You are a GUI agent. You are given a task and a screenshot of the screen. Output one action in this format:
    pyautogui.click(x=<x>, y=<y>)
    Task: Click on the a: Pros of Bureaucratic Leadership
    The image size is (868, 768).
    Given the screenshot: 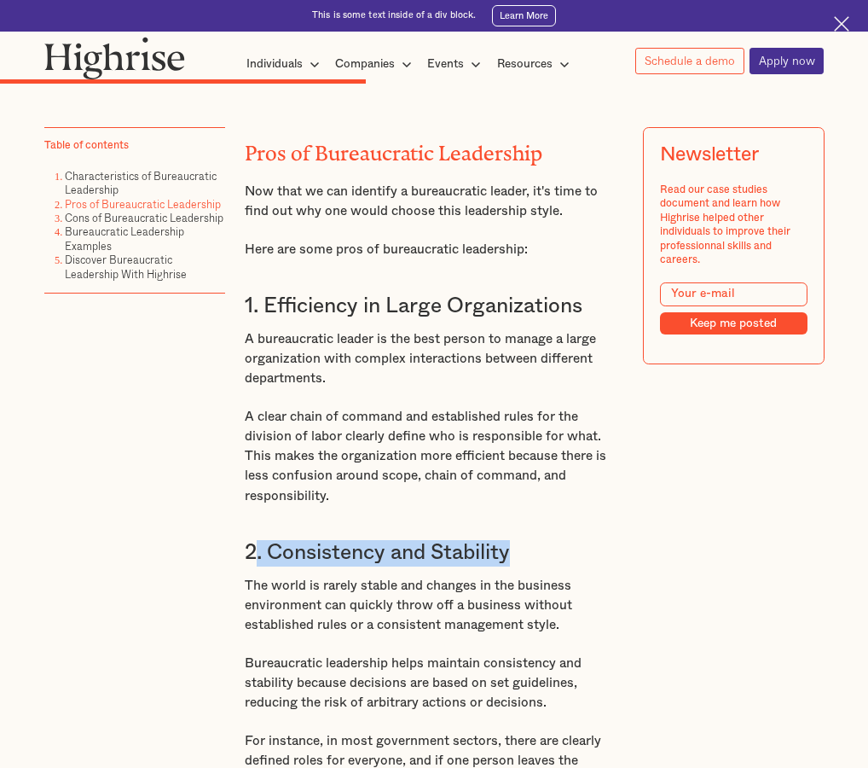 What is the action you would take?
    pyautogui.click(x=142, y=203)
    